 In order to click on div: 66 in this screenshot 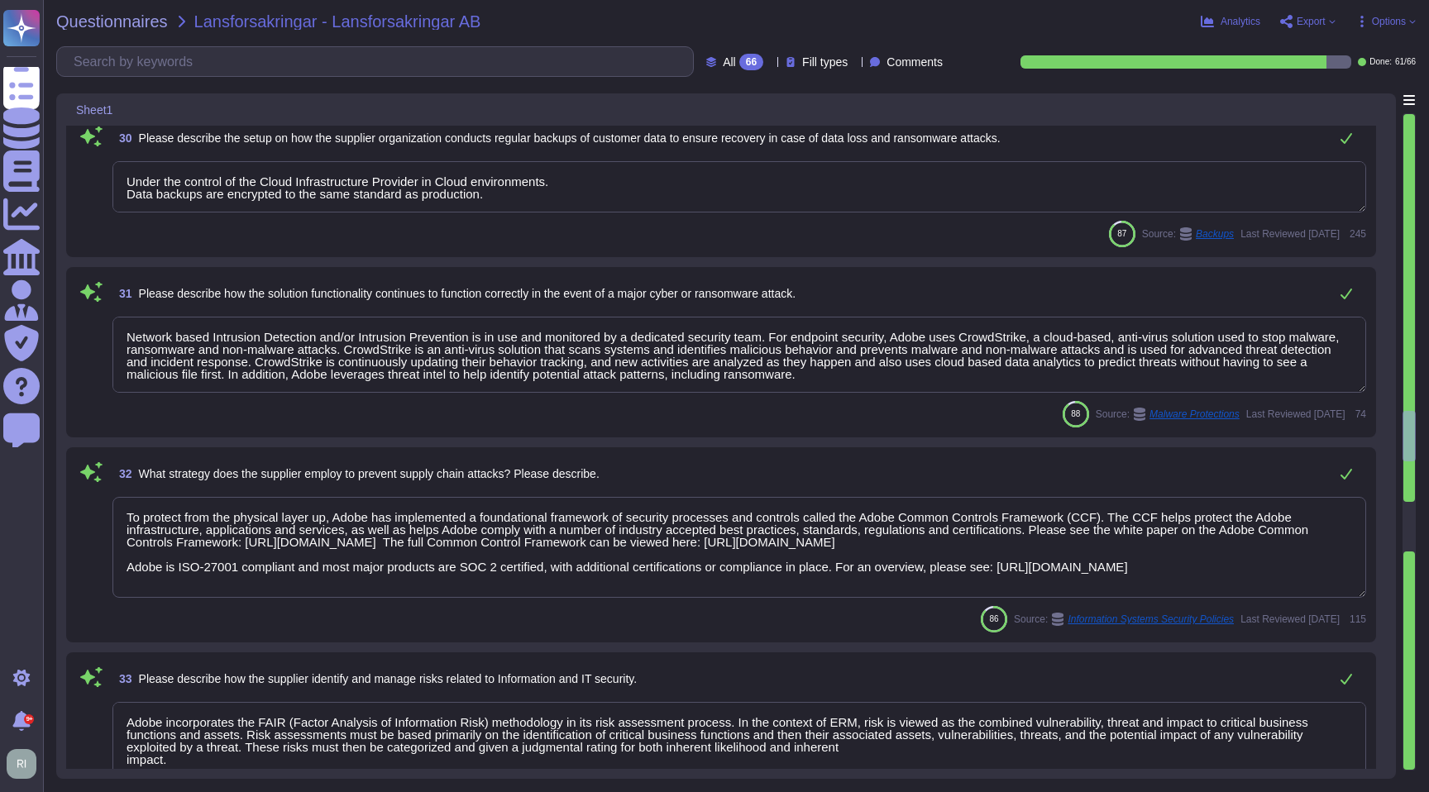, I will do `click(751, 62)`.